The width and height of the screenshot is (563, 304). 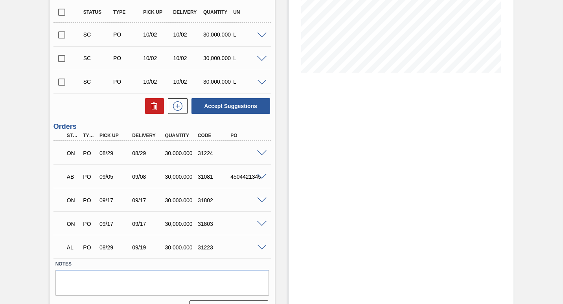 I want to click on div: UN, so click(x=247, y=12).